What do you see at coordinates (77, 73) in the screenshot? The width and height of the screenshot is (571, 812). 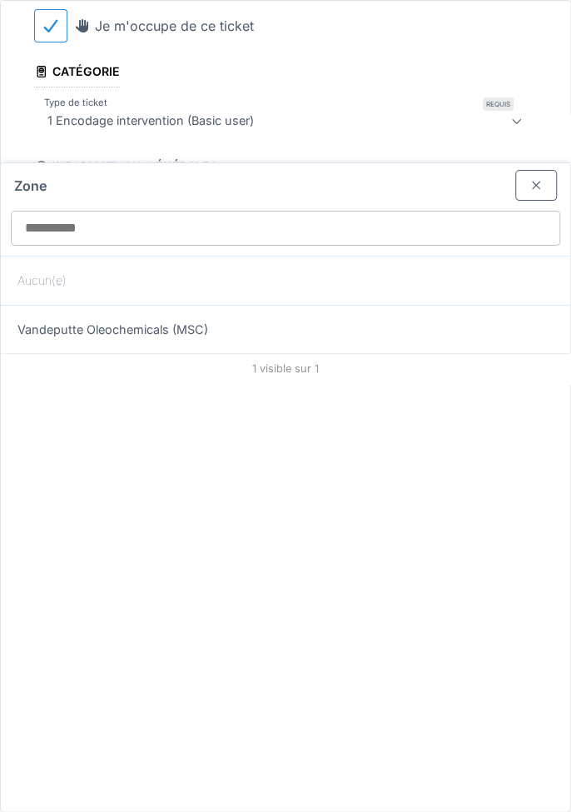 I see `div: Catégorie` at bounding box center [77, 73].